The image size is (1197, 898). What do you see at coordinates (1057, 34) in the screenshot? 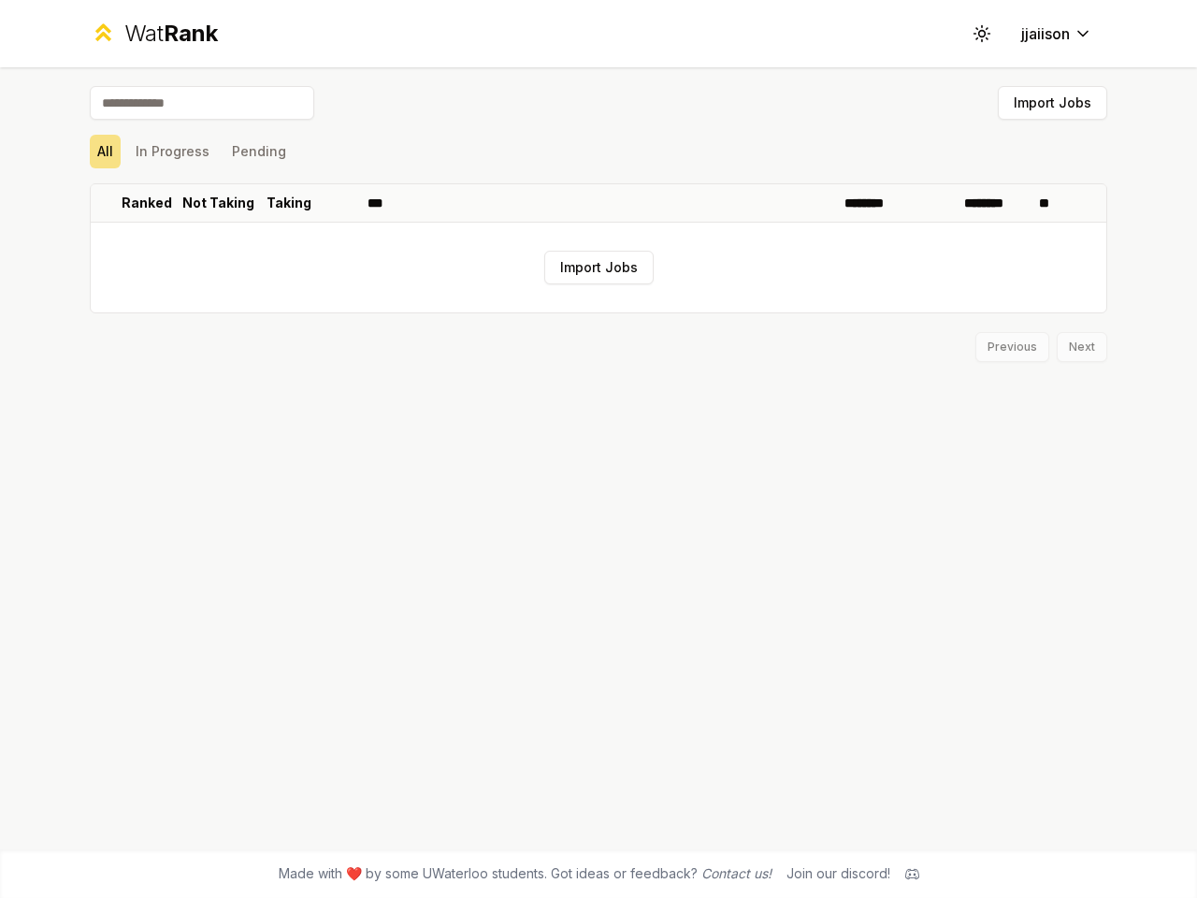
I see `button: jjaiison` at bounding box center [1057, 34].